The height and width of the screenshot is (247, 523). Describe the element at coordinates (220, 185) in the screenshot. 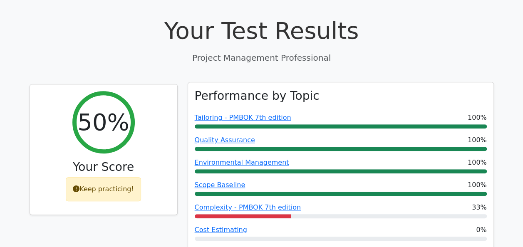

I see `a: Scope Baseline` at that location.